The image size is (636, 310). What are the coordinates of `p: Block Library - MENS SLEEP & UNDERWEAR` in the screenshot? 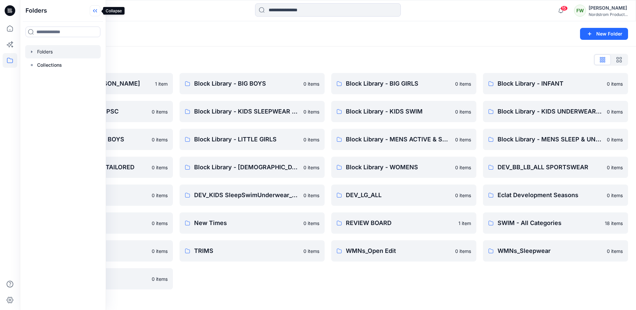 It's located at (551, 139).